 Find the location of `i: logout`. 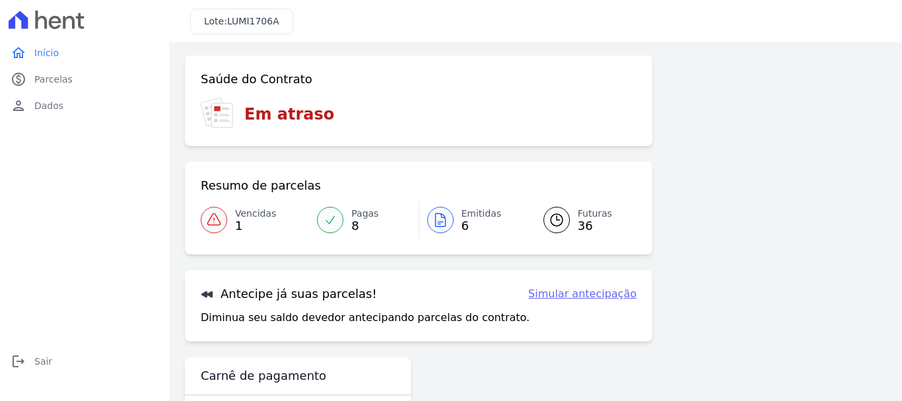

i: logout is located at coordinates (18, 361).